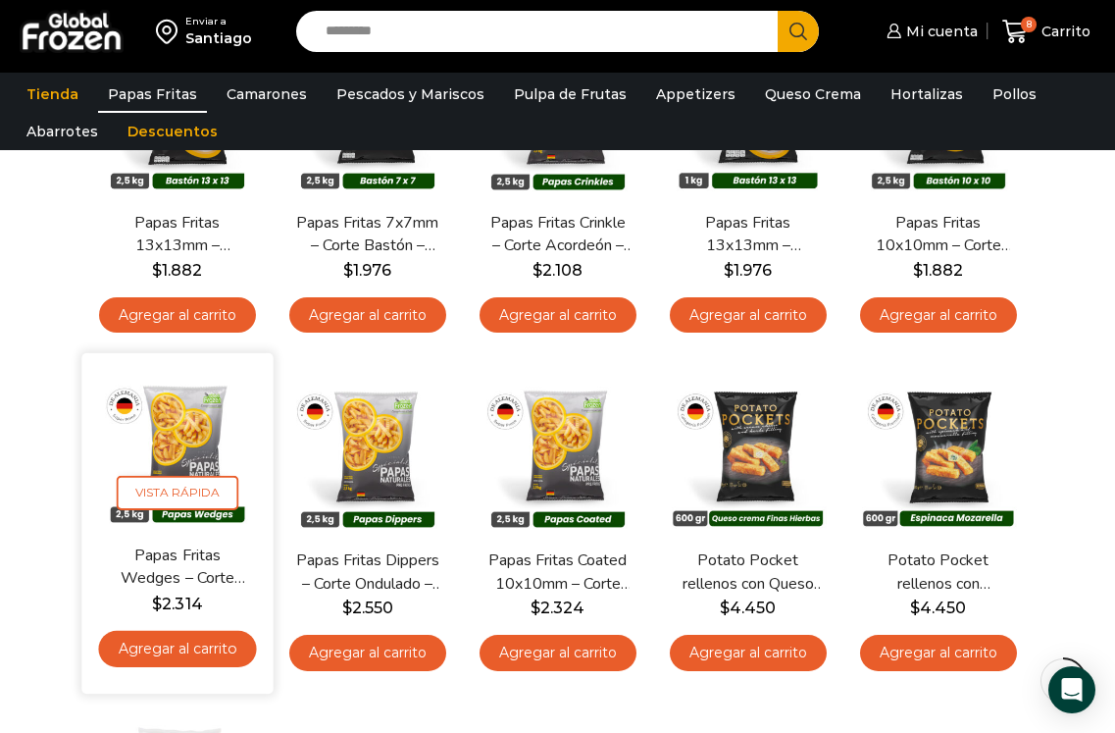  I want to click on a: Agregar al carrito: “Potato Pocket rellenos con Queso Crema y Finas Hierbas - Caja 8.4 kg”, so click(748, 652).